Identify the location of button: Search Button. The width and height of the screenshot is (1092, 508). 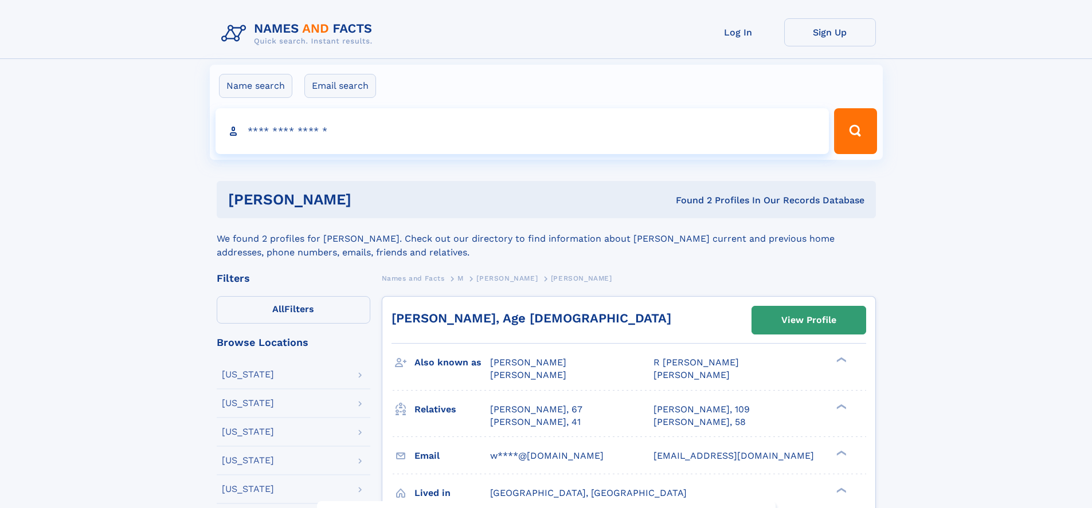
(855, 131).